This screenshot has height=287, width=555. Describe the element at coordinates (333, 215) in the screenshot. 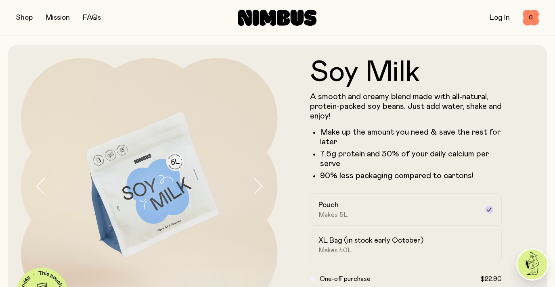

I see `span: Makes 5L` at that location.